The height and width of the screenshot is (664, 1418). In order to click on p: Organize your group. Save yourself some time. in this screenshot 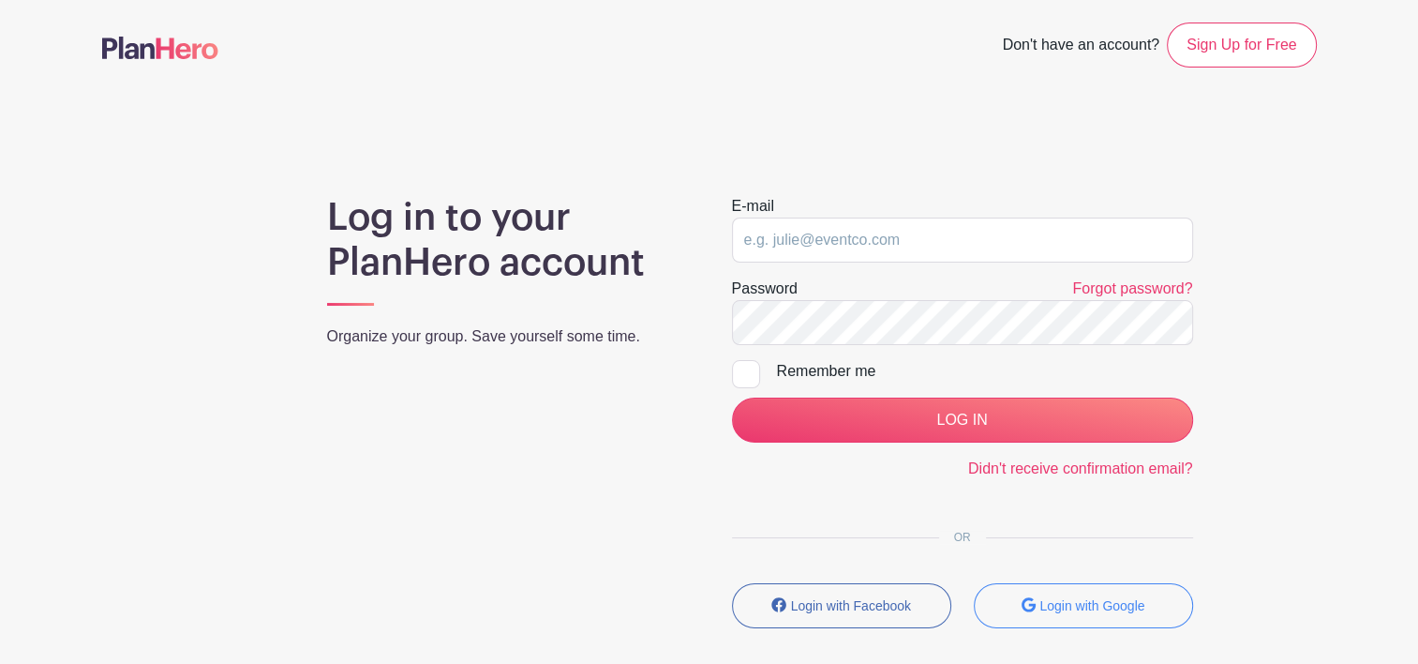, I will do `click(507, 336)`.